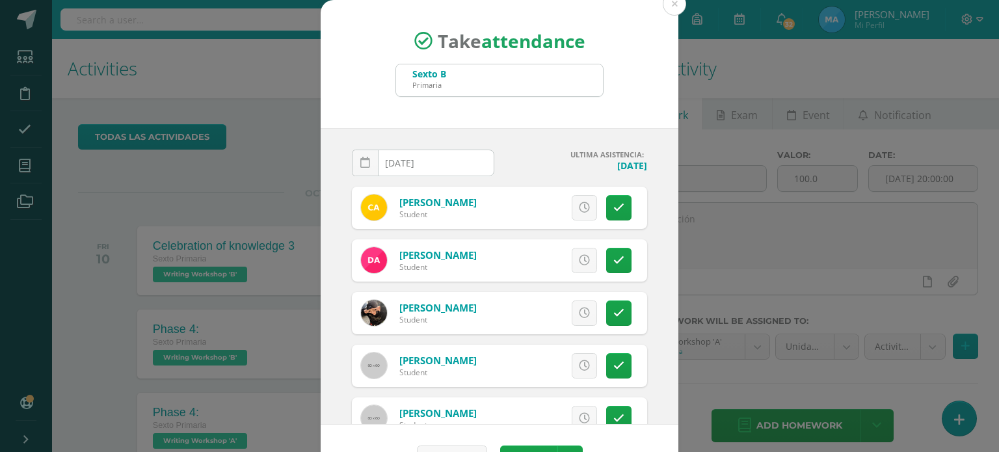 The image size is (999, 452). I want to click on div: Sexto B, so click(429, 73).